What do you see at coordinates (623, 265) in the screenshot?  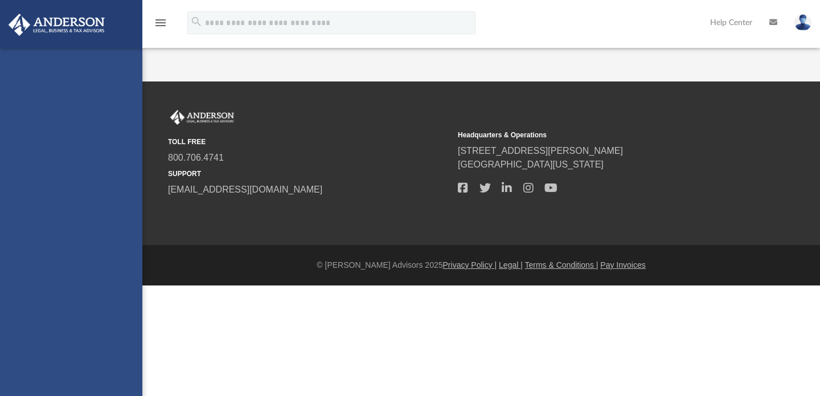 I see `a: Pay Invoices` at bounding box center [623, 265].